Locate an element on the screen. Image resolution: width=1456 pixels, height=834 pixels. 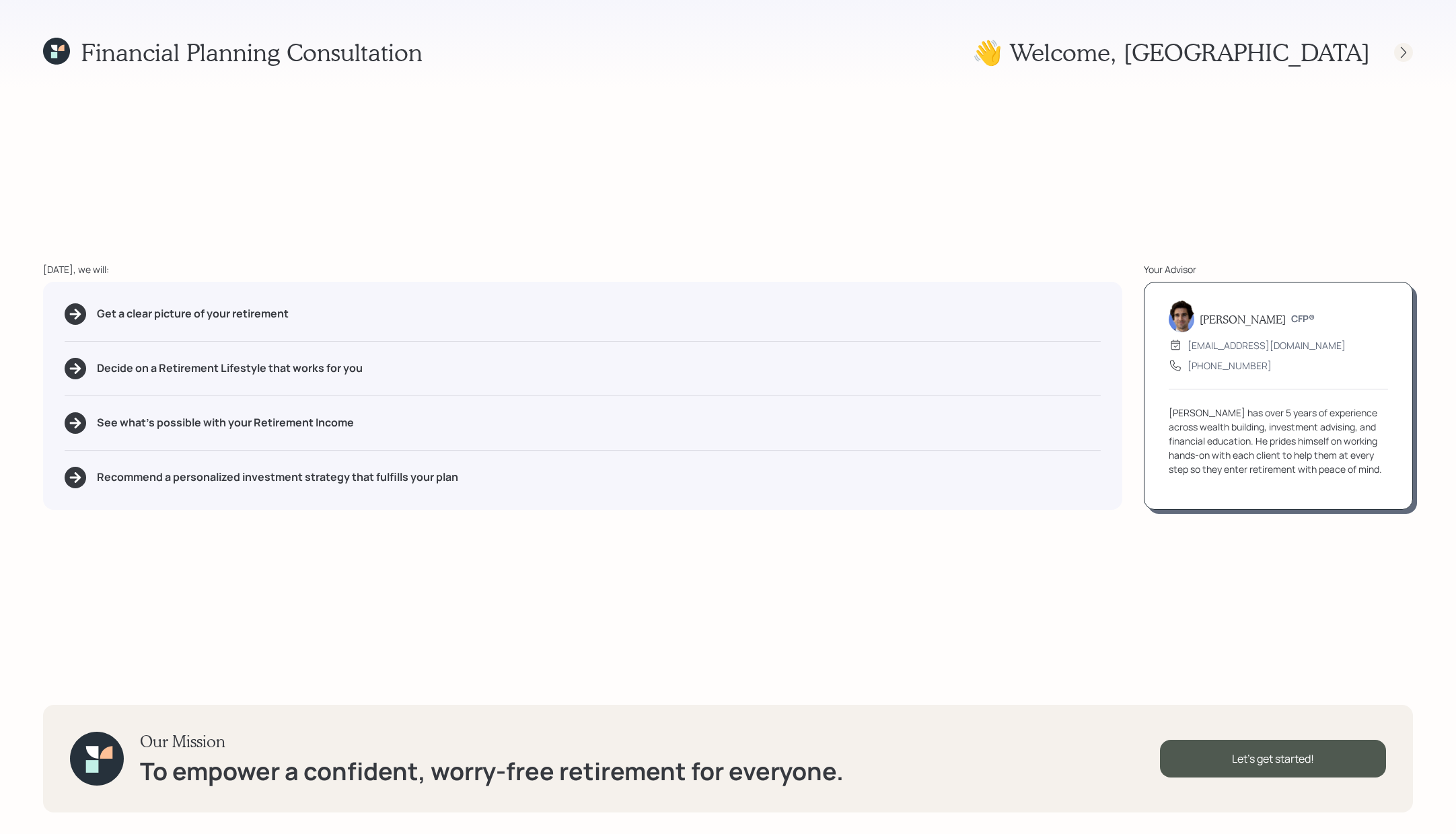
h5: Get a clear picture of your retirement is located at coordinates (192, 314).